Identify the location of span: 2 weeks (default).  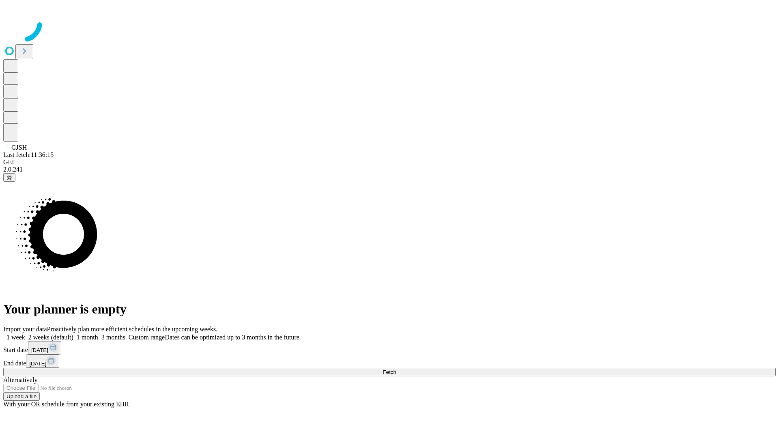
(51, 337).